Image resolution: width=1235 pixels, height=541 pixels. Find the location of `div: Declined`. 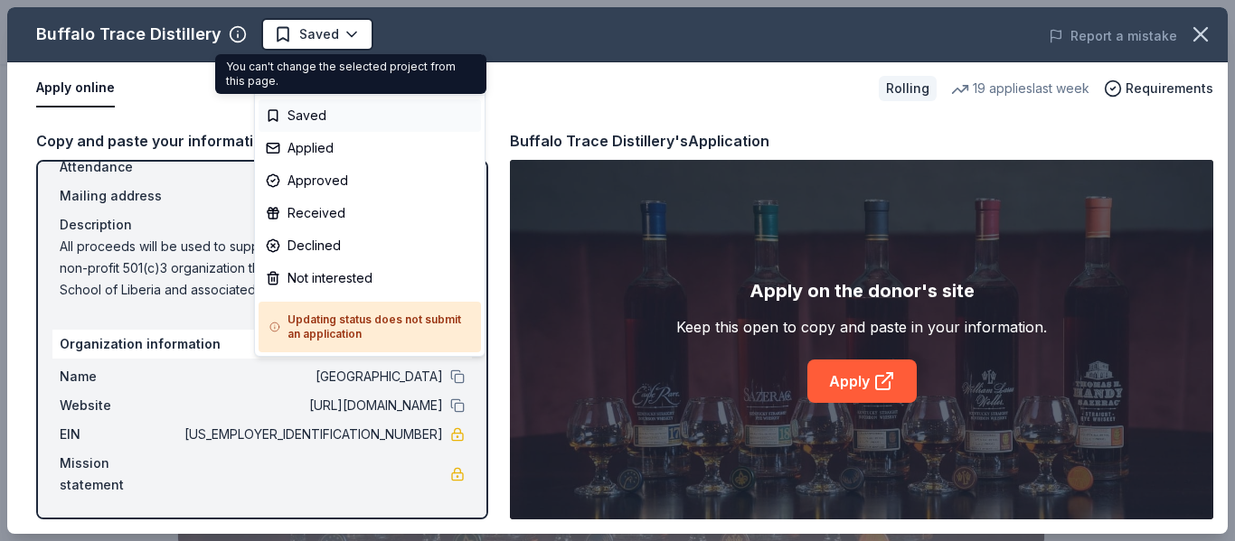

div: Declined is located at coordinates (370, 246).